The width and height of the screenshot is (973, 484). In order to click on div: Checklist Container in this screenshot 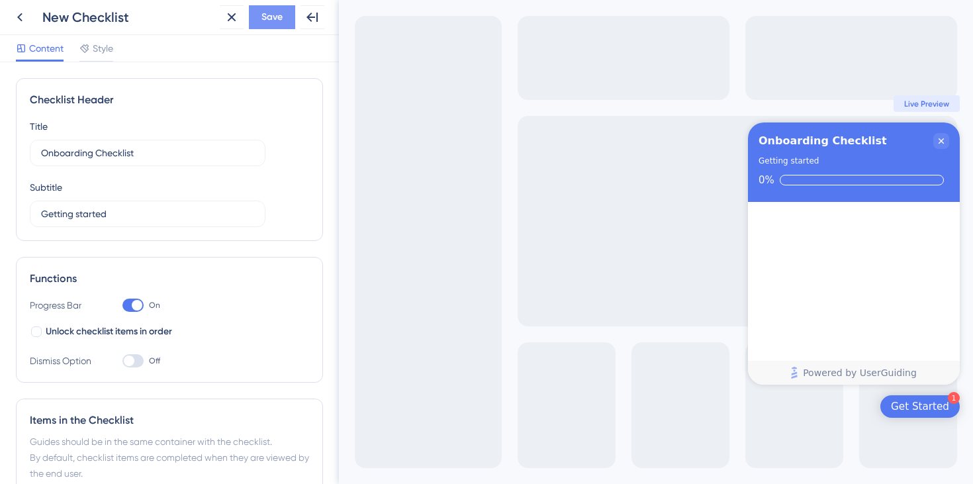, I will do `click(515, 254)`.